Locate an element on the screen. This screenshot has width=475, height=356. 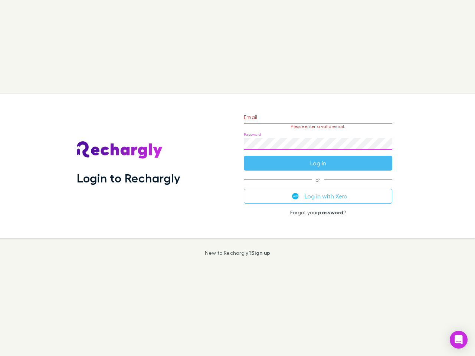
label: Password is located at coordinates (252, 134).